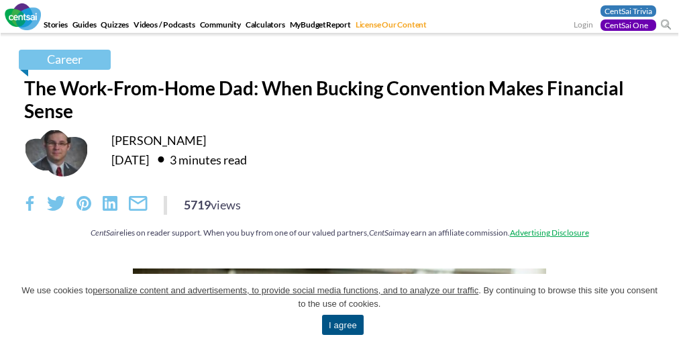 The width and height of the screenshot is (679, 345). What do you see at coordinates (550, 232) in the screenshot?
I see `a: Advertising Disclosure` at bounding box center [550, 232].